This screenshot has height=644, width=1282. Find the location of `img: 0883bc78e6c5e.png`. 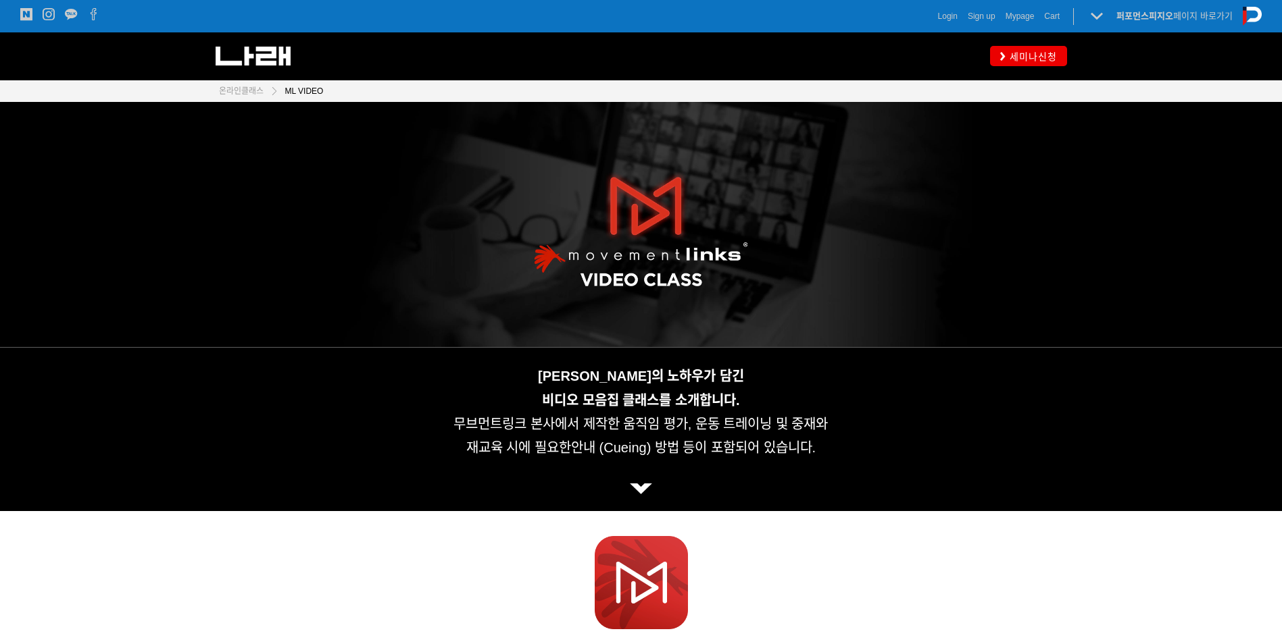

img: 0883bc78e6c5e.png is located at coordinates (640, 489).